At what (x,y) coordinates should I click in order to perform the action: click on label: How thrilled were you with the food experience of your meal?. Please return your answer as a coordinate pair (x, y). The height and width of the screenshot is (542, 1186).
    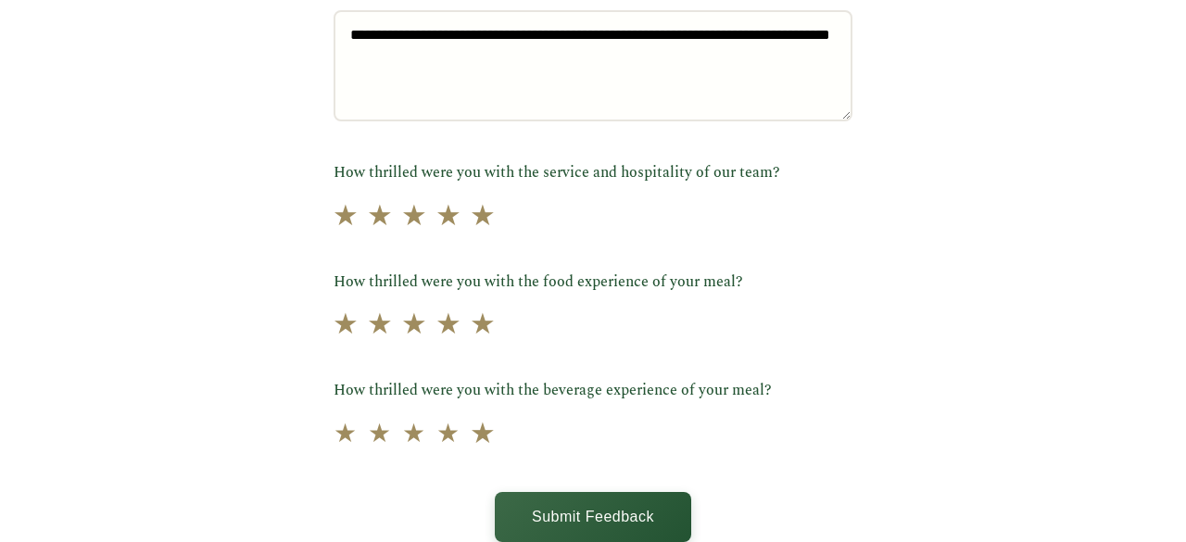
    Looking at the image, I should click on (593, 283).